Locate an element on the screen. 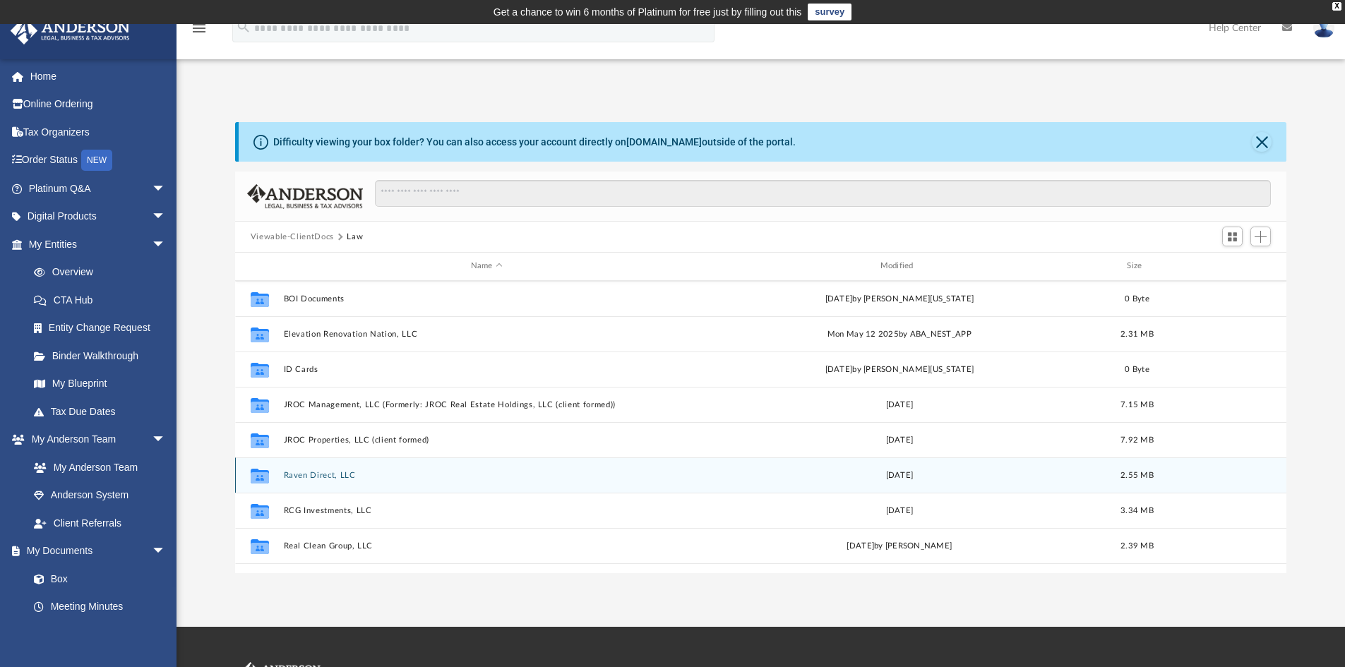 The image size is (1345, 667). a: CTA Hub is located at coordinates (103, 300).